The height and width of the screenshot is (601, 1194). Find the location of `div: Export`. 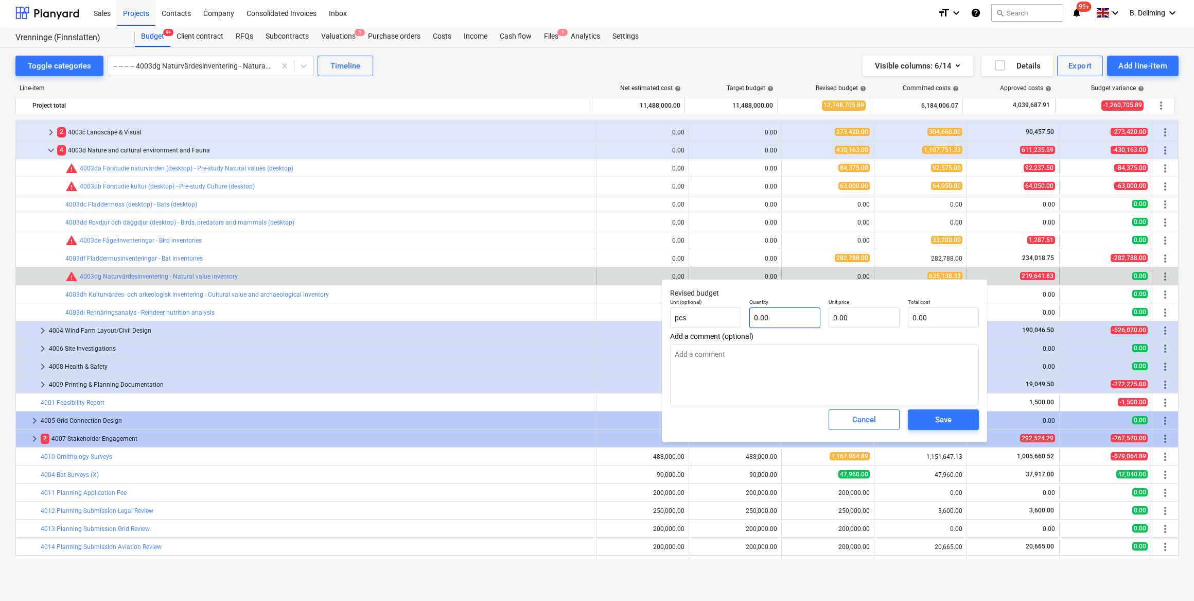

div: Export is located at coordinates (1081, 66).